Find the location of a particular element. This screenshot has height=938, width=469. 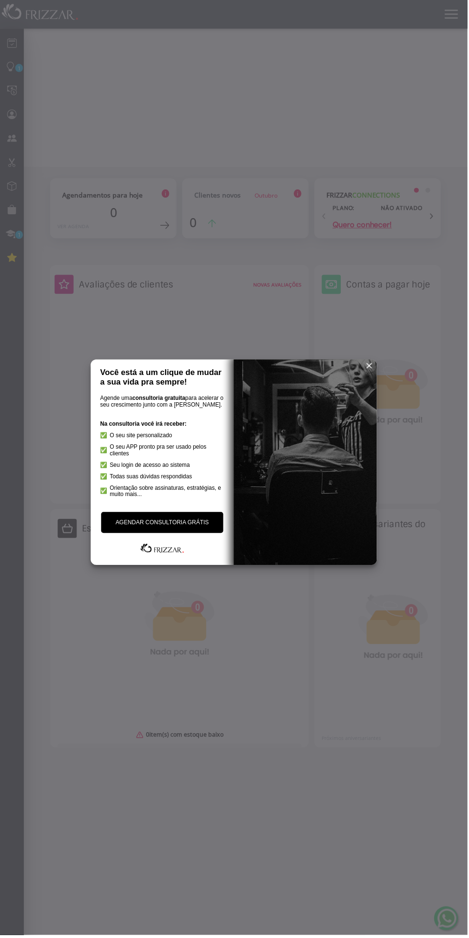

button: ui-button is located at coordinates (370, 367).